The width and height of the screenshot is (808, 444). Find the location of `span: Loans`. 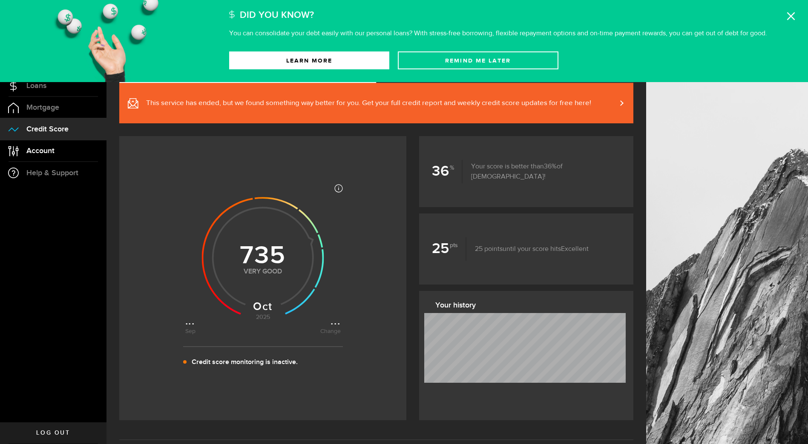

span: Loans is located at coordinates (36, 86).